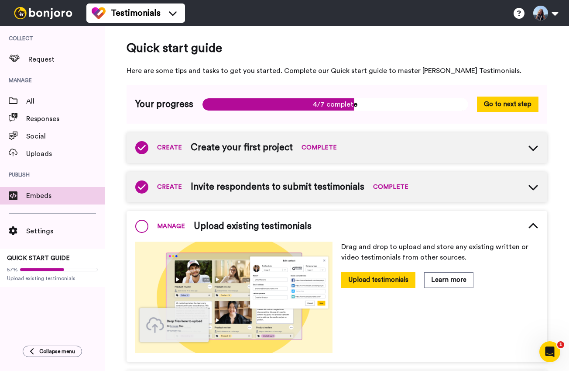  Describe the element at coordinates (12, 269) in the screenshot. I see `span: 57%` at that location.